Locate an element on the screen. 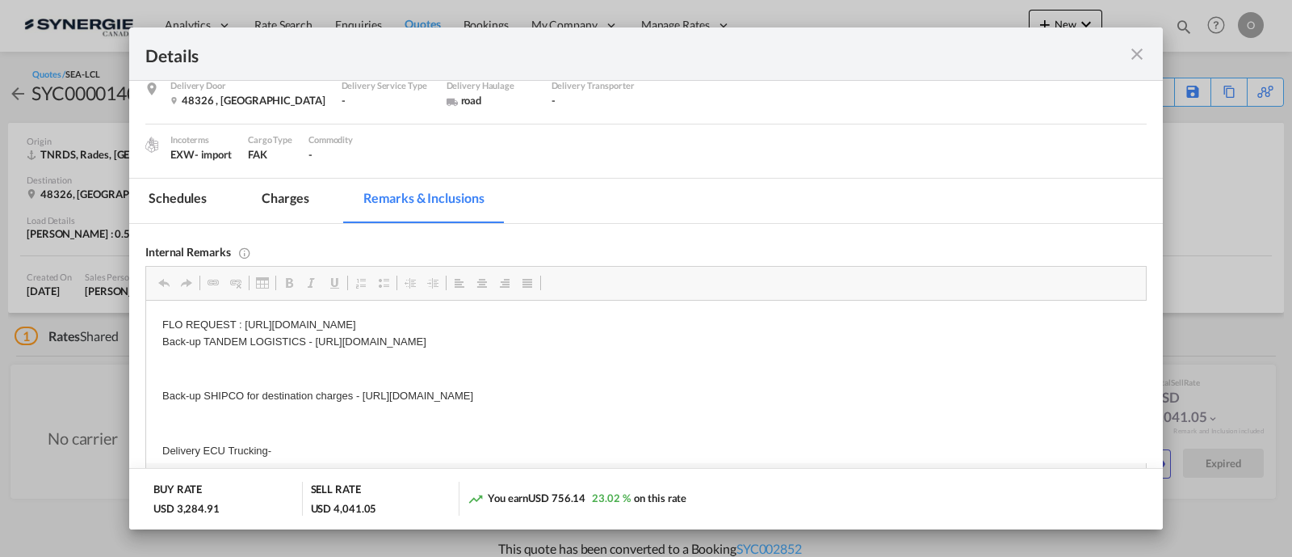  a: Centre is located at coordinates (482, 283).